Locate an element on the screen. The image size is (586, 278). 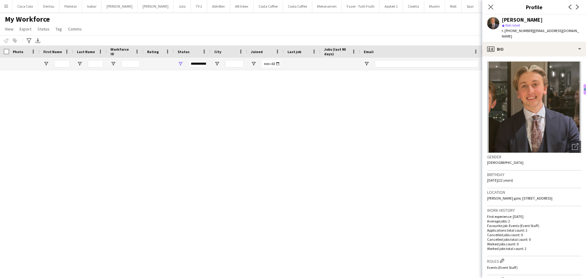
input: Workforce ID Filter Input is located at coordinates (131, 64).